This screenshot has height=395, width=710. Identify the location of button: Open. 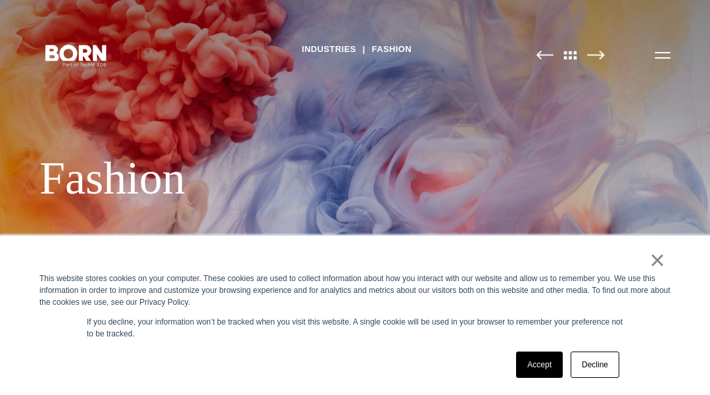
(663, 55).